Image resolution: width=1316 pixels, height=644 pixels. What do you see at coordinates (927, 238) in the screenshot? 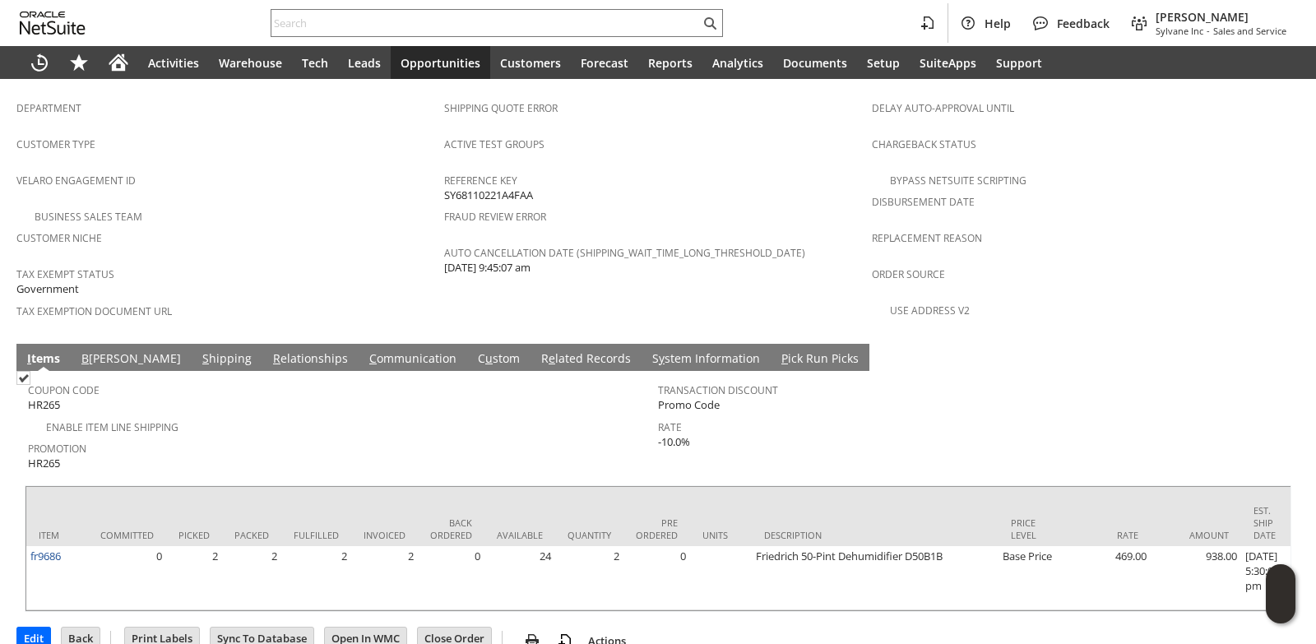
I see `a: Replacement reason` at bounding box center [927, 238].